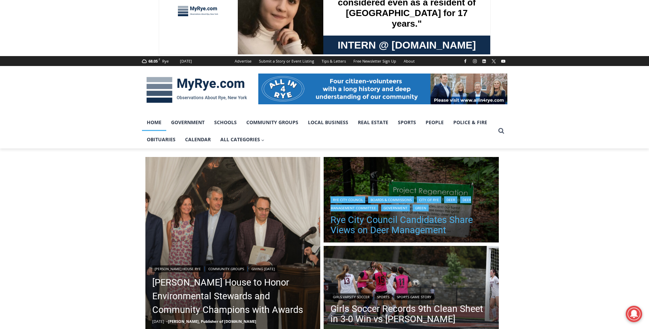  Describe the element at coordinates (197, 90) in the screenshot. I see `img: MyRye.com` at that location.